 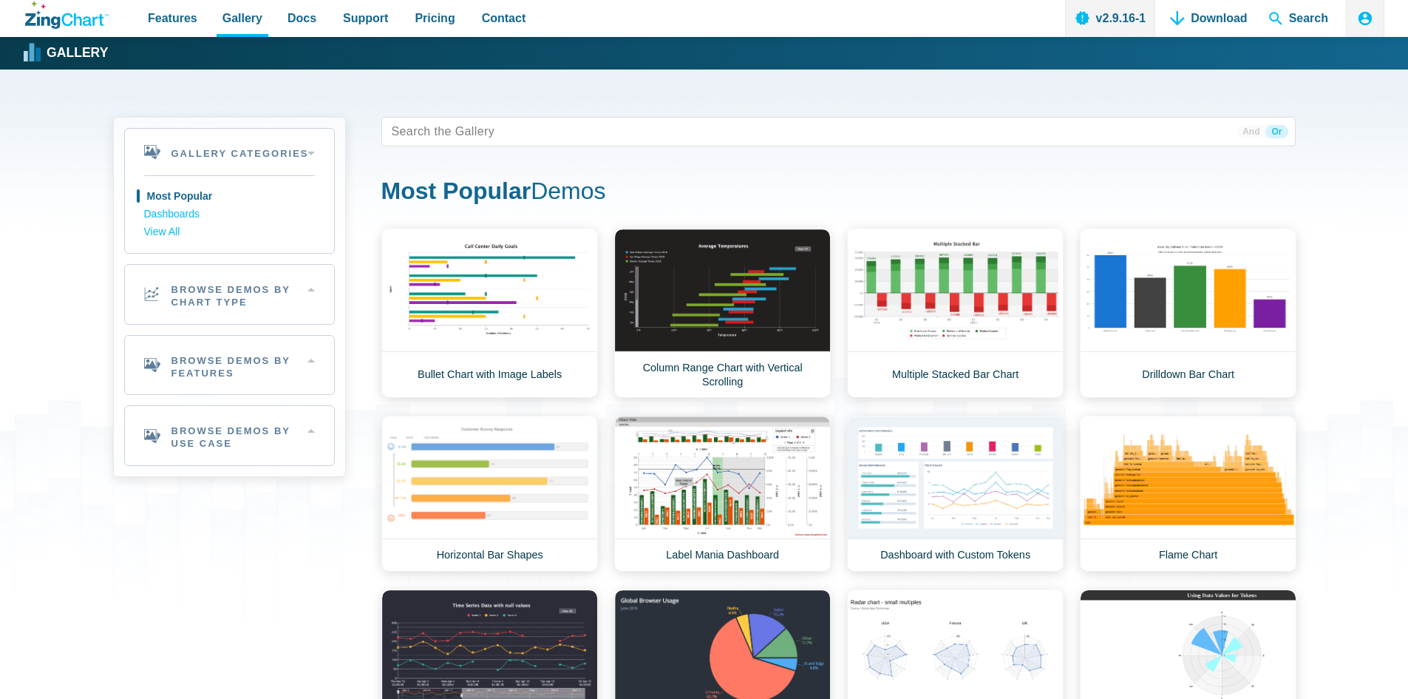 I want to click on span: Pricing, so click(x=435, y=18).